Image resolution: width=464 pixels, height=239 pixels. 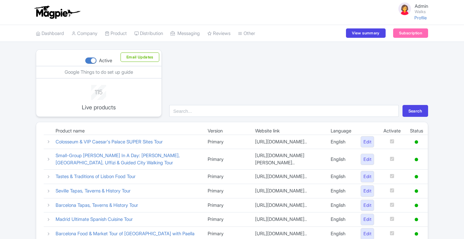 I want to click on a: Profile, so click(x=420, y=17).